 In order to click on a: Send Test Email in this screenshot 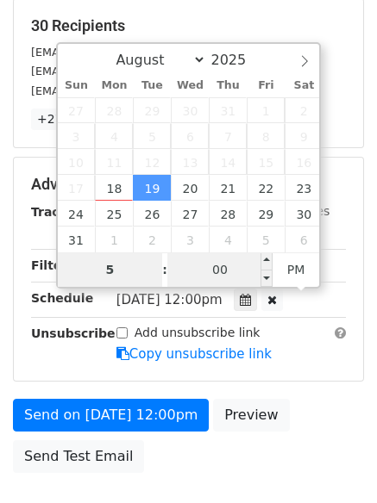, I will do `click(78, 457)`.